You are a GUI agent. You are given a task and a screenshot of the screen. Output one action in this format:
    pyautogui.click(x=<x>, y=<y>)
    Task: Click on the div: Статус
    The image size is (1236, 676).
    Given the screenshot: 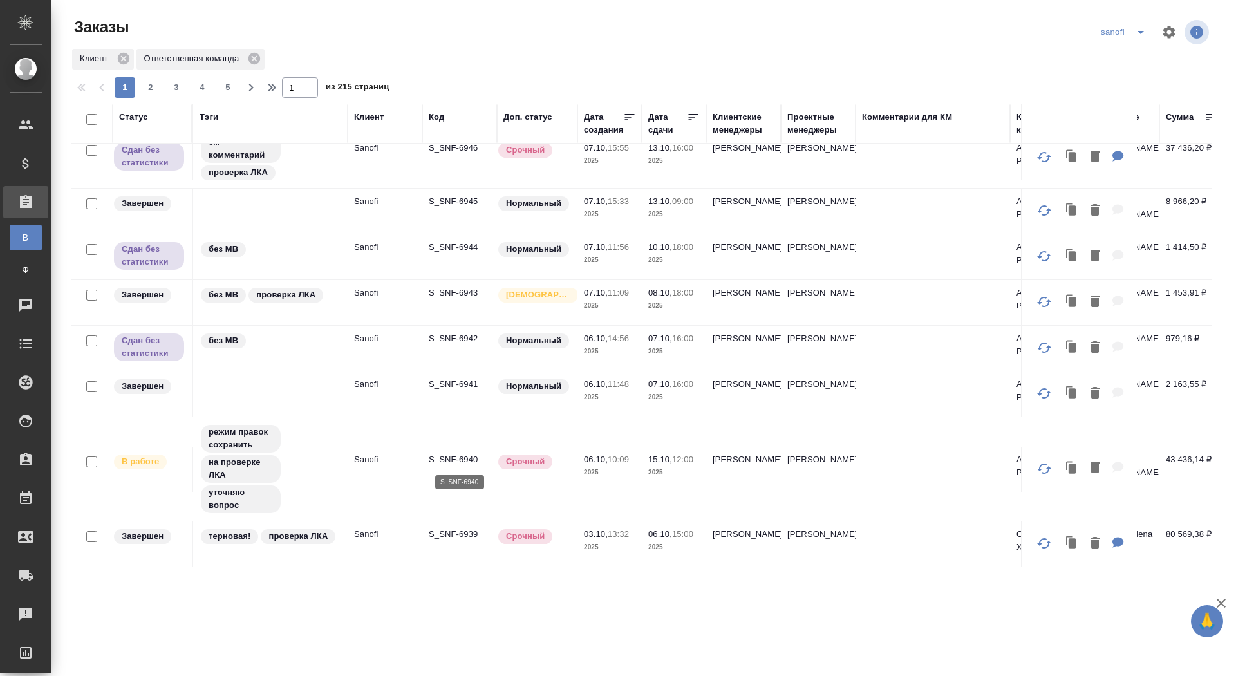 What is the action you would take?
    pyautogui.click(x=133, y=117)
    